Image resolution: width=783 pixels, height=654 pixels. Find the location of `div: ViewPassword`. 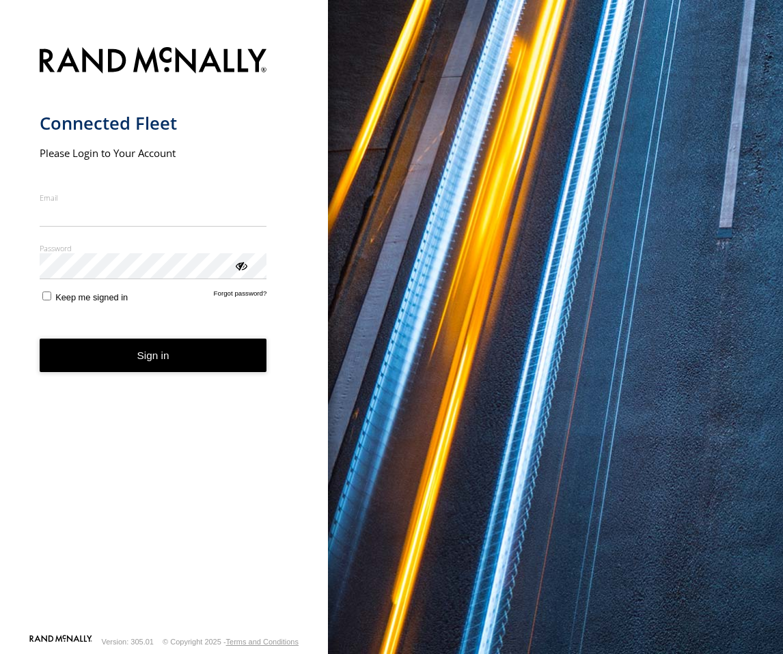

div: ViewPassword is located at coordinates (240, 265).